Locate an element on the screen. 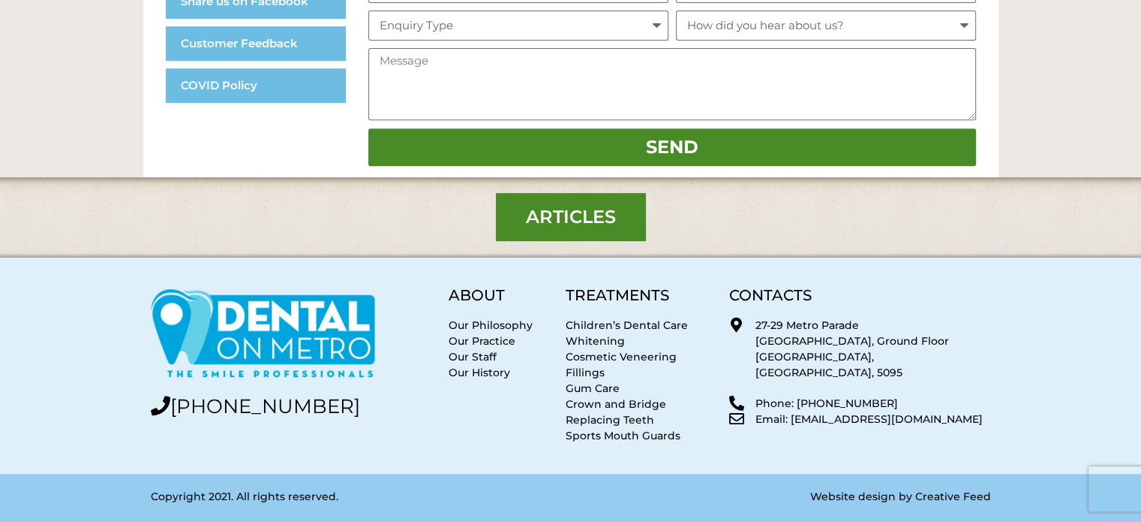  h5: ABOUT is located at coordinates (499, 295).